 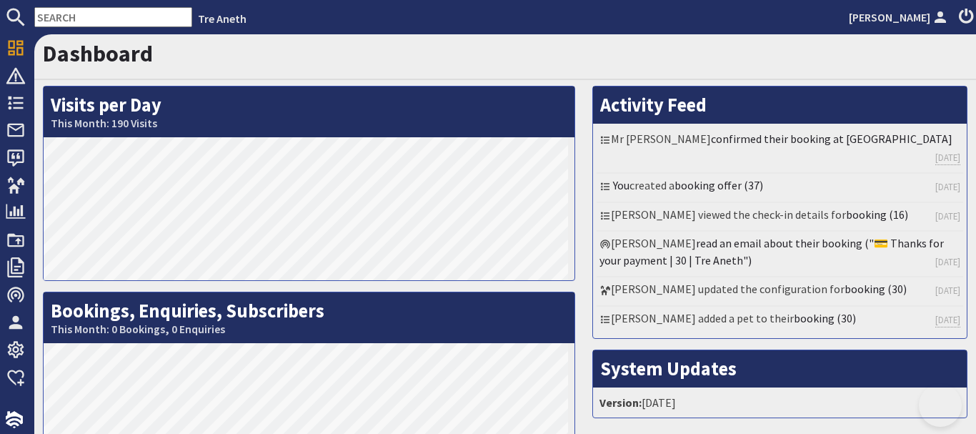 I want to click on a: Activity Feed, so click(x=653, y=104).